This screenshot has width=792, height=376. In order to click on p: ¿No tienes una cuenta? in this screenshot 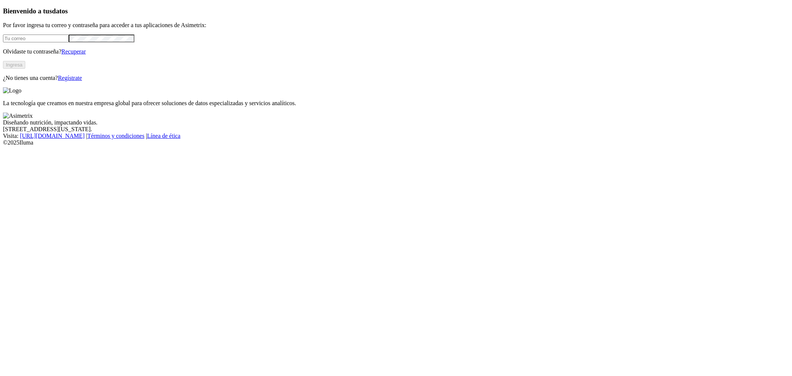, I will do `click(396, 78)`.